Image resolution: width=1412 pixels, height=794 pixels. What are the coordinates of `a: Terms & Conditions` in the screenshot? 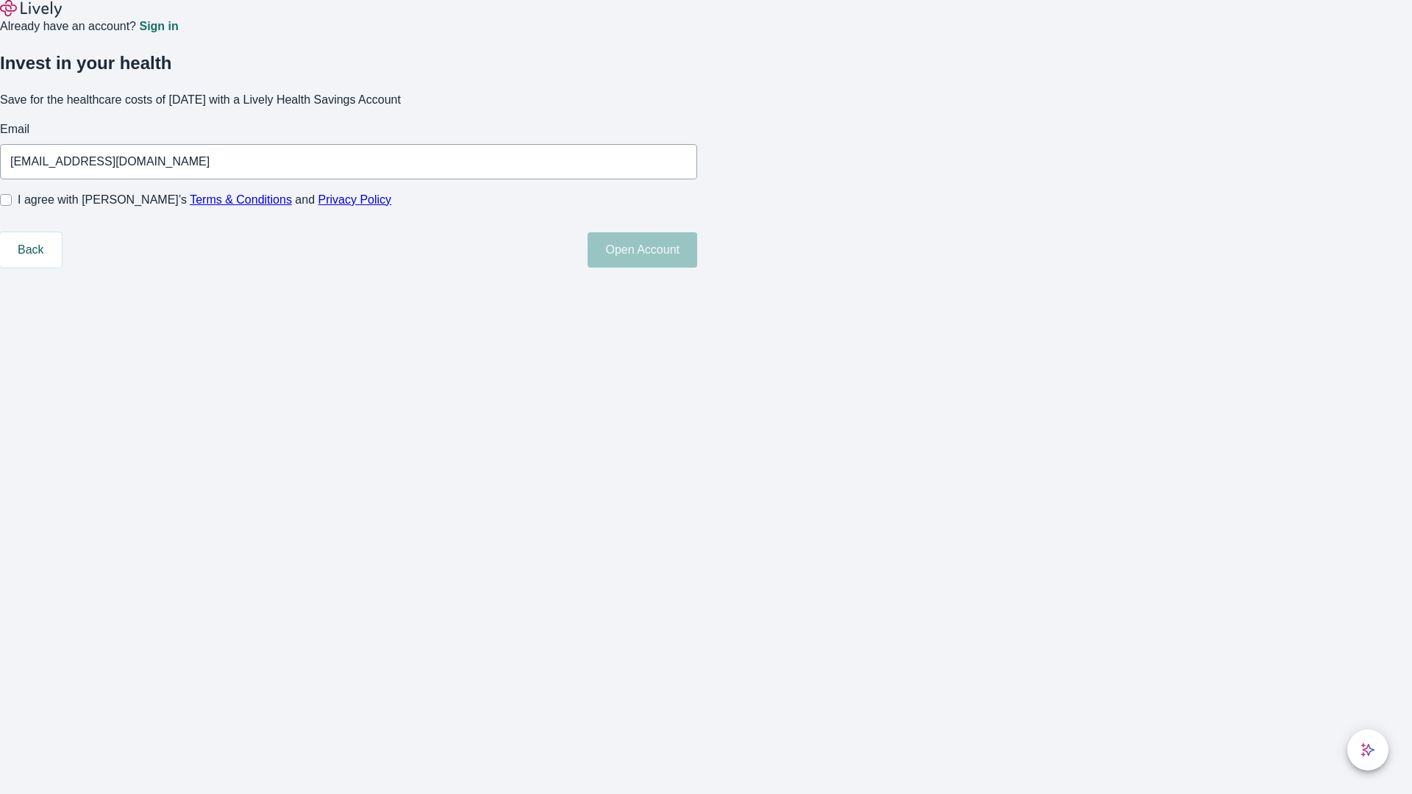 It's located at (240, 199).